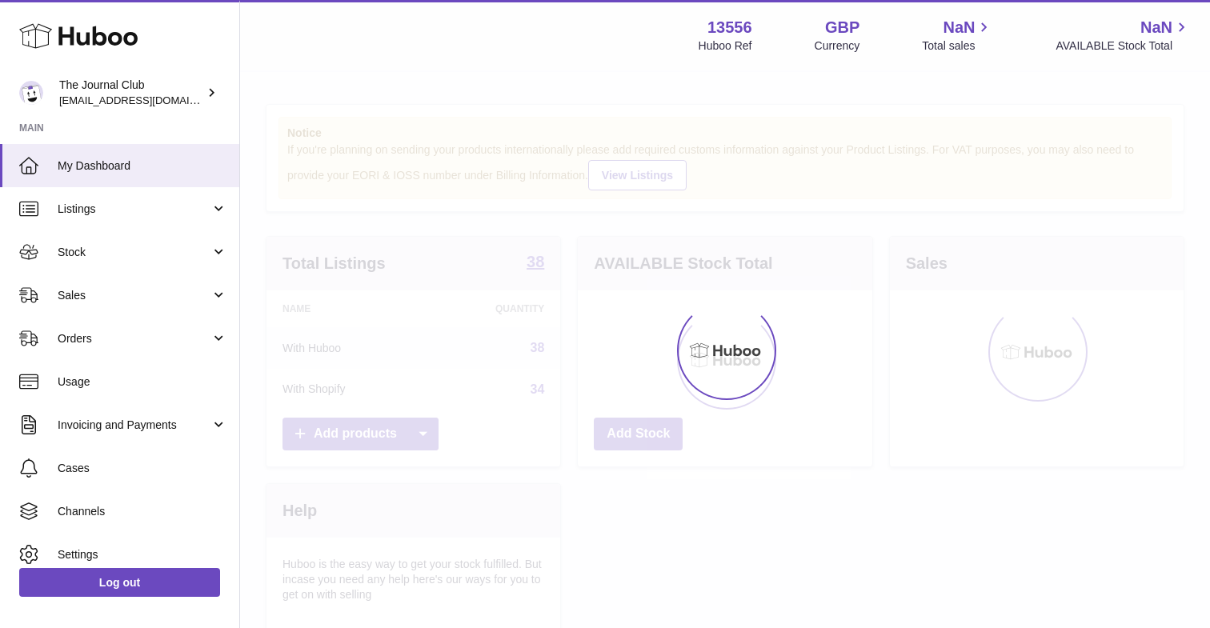 The height and width of the screenshot is (628, 1210). What do you see at coordinates (1123, 46) in the screenshot?
I see `span: AVAILABLE Stock Total` at bounding box center [1123, 46].